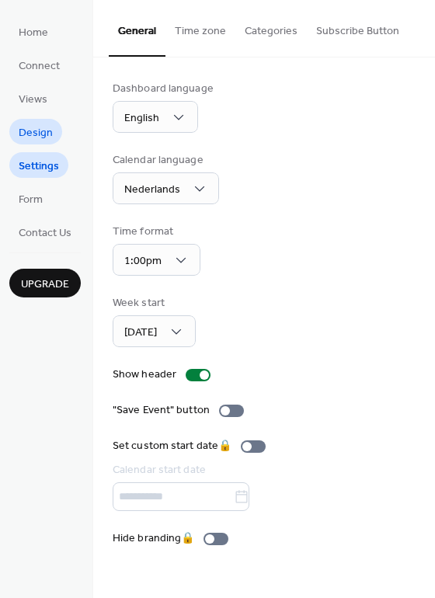 Image resolution: width=435 pixels, height=598 pixels. I want to click on div: Show header, so click(144, 374).